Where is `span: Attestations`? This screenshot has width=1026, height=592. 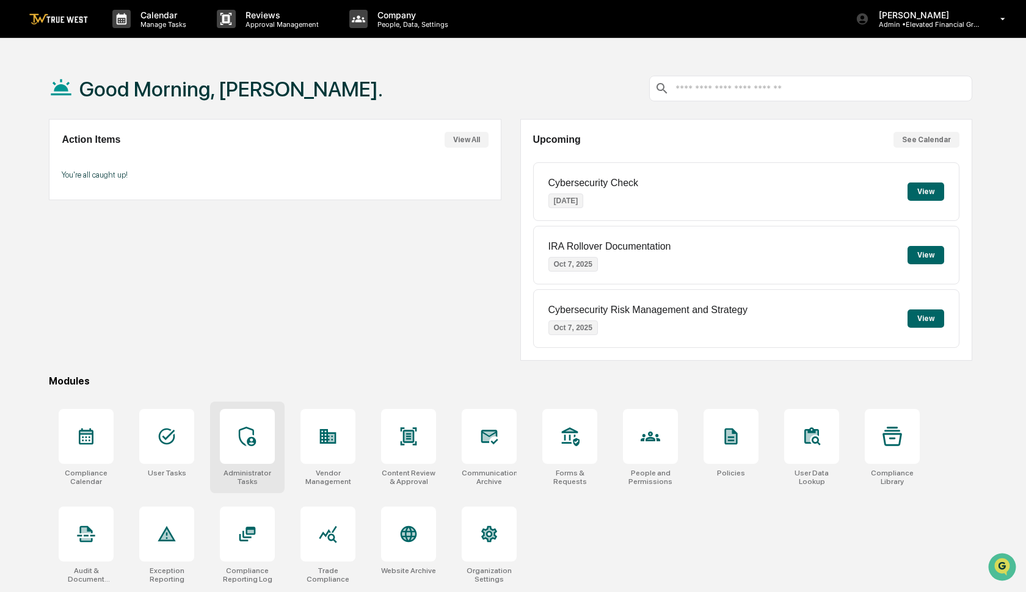
span: Attestations is located at coordinates (126, 160).